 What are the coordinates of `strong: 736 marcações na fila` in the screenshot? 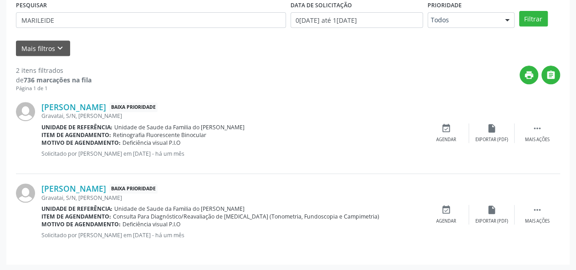 It's located at (57, 80).